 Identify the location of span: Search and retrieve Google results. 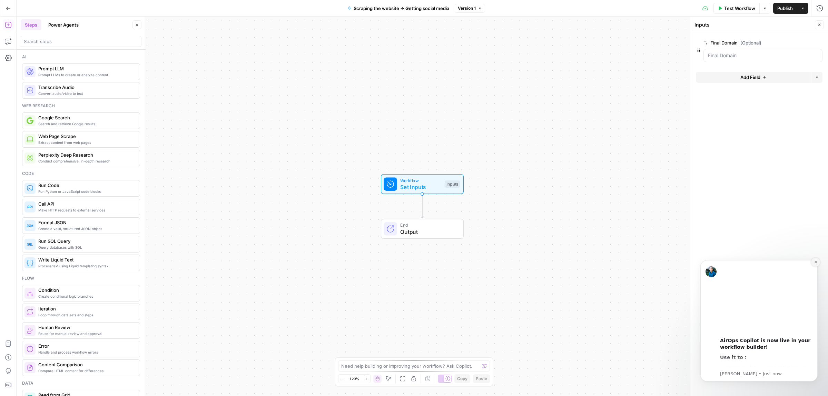
(86, 124).